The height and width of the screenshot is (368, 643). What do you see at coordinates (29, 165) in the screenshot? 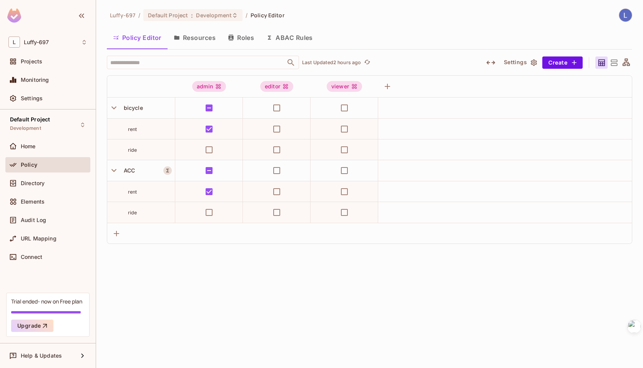
I see `span: Policy` at bounding box center [29, 165].